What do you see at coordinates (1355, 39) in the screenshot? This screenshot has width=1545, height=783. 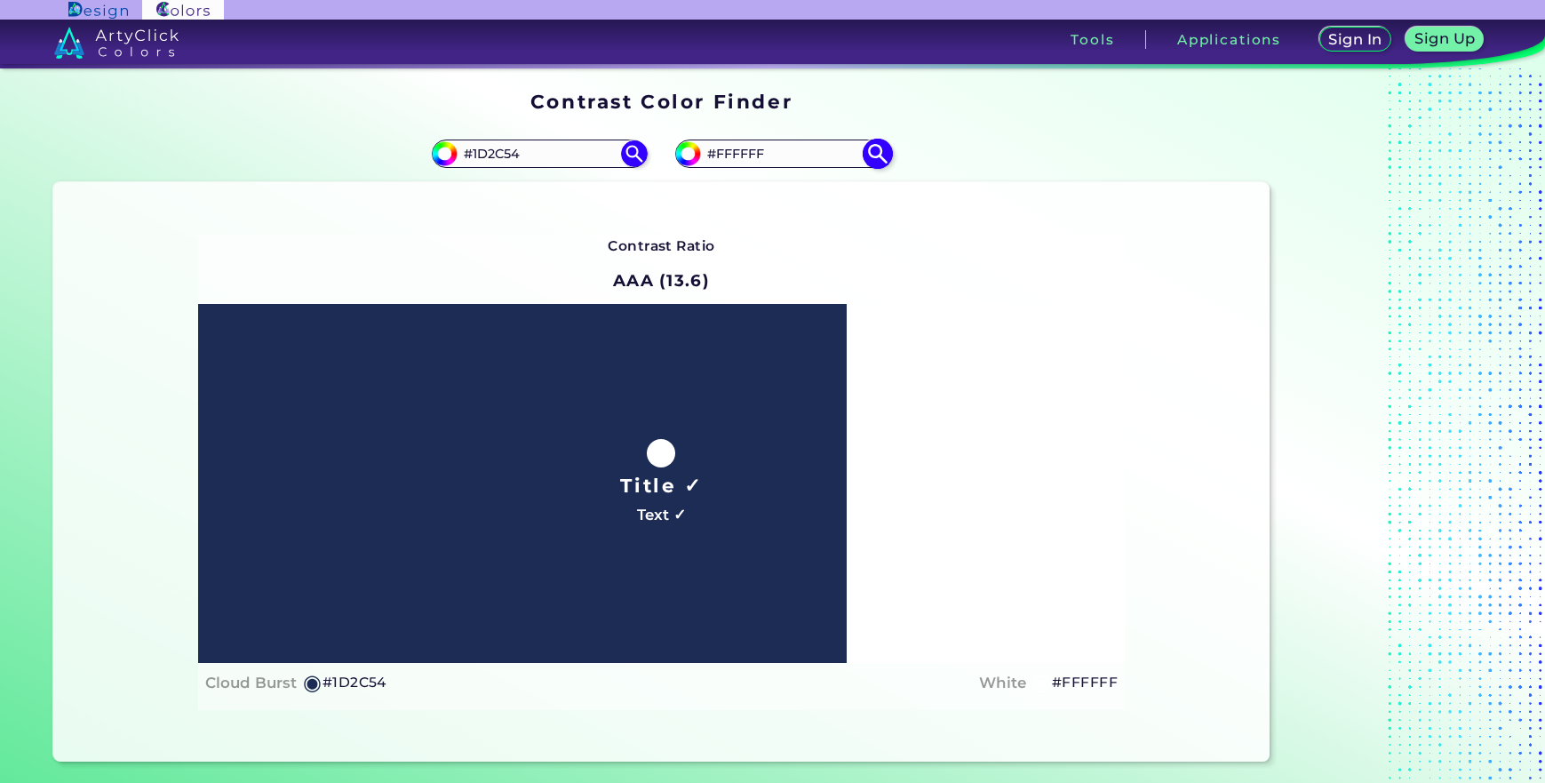 I see `h5: Sign In` at bounding box center [1355, 39].